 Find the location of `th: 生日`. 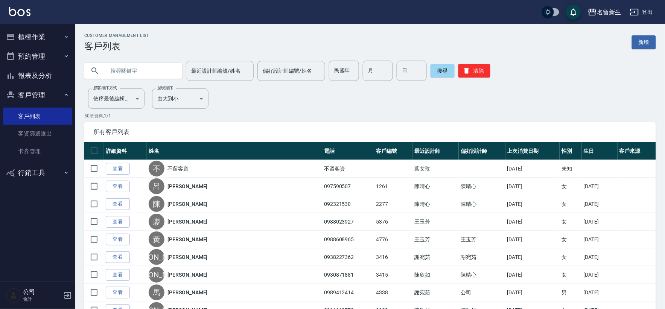

th: 生日 is located at coordinates (600, 151).